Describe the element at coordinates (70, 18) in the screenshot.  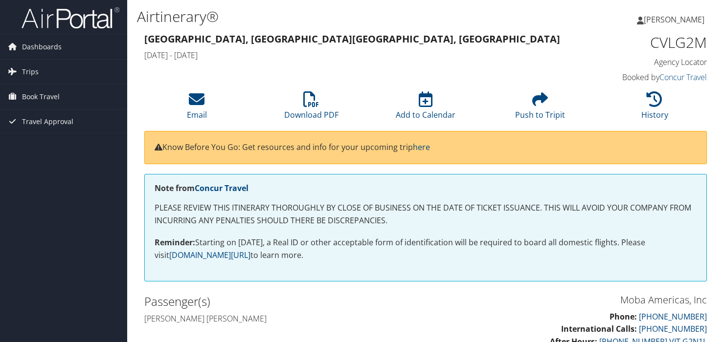
I see `img: airportal-logo.png` at that location.